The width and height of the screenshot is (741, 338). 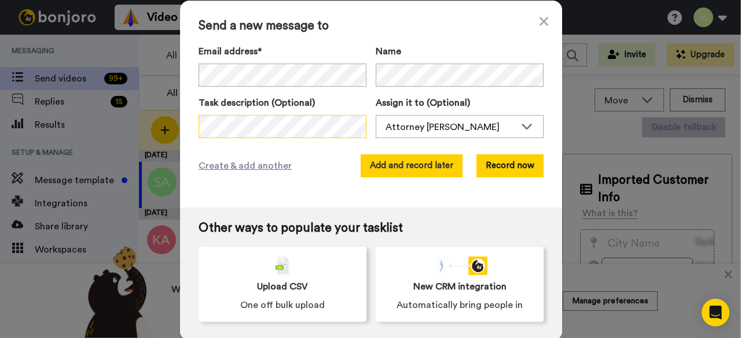 I want to click on label: Assign it to (Optional), so click(x=459, y=103).